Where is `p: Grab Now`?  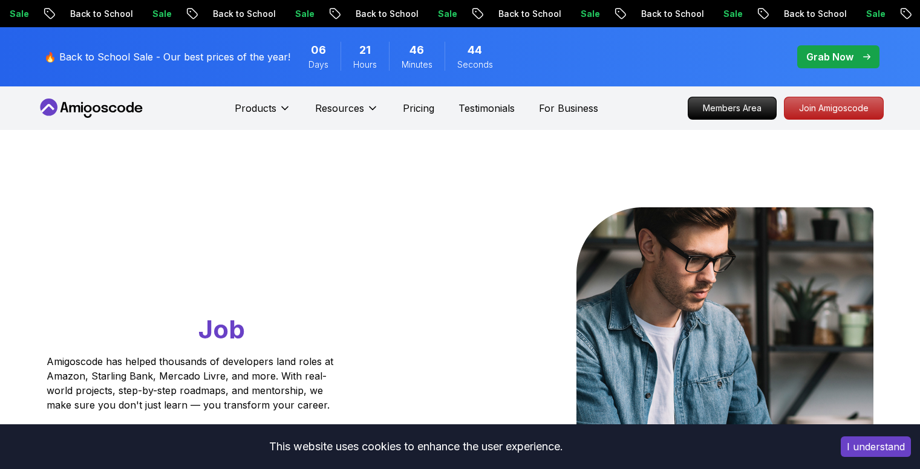
p: Grab Now is located at coordinates (830, 57).